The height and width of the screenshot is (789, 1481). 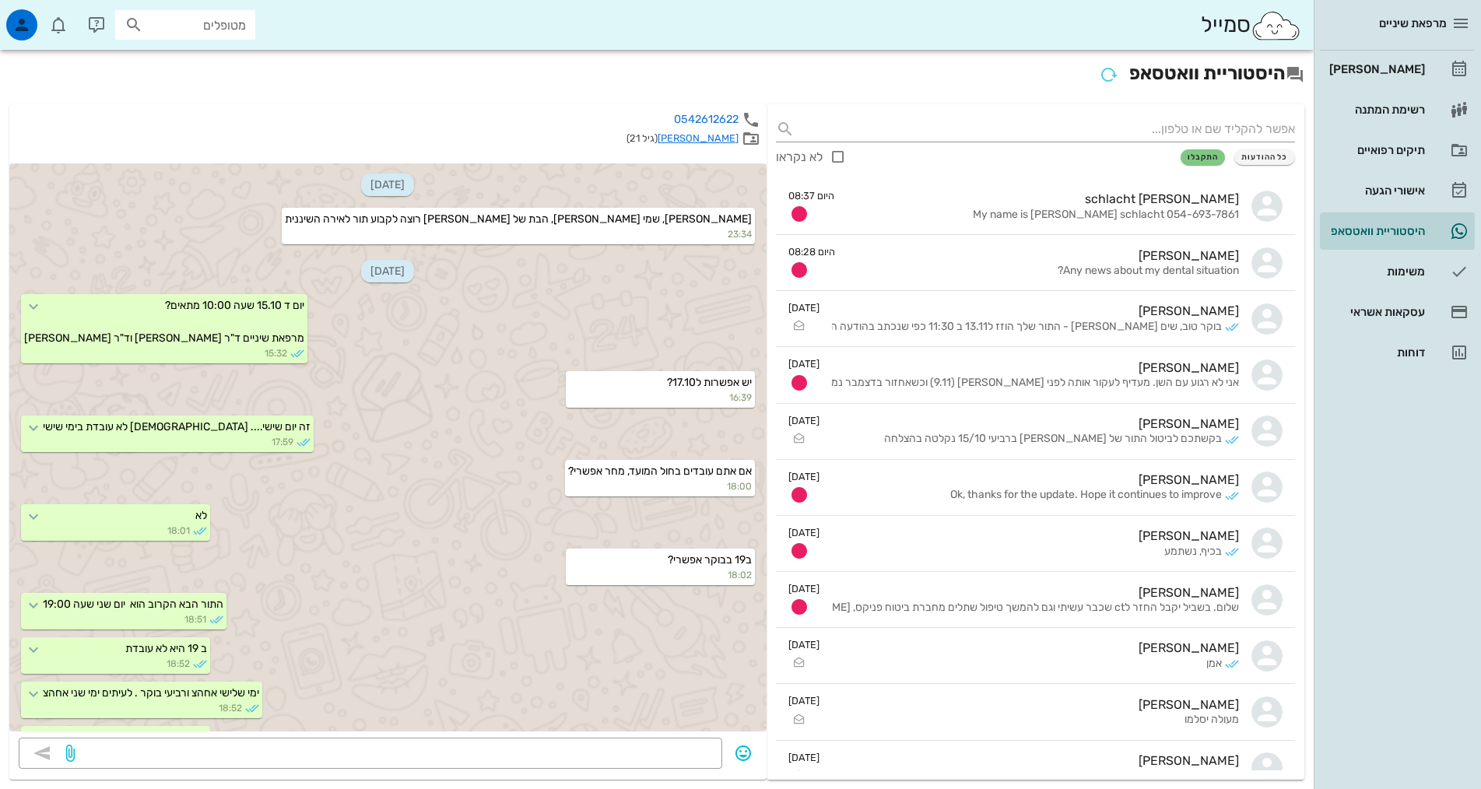 I want to click on span: 18:51, so click(x=195, y=619).